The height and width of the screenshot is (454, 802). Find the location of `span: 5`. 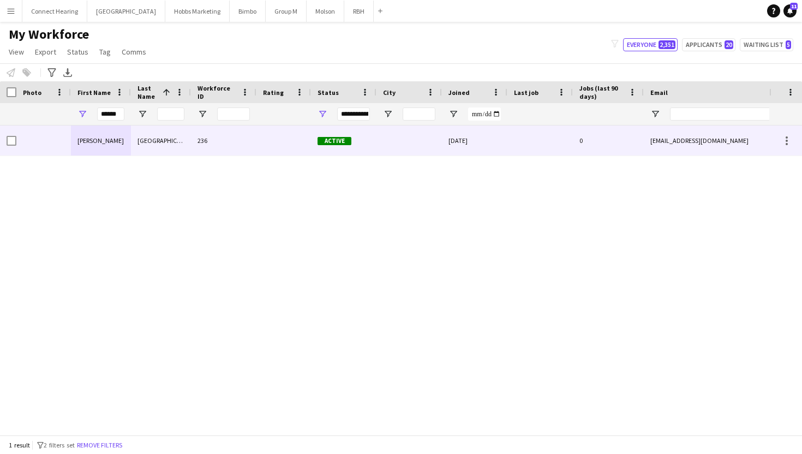

span: 5 is located at coordinates (788, 45).